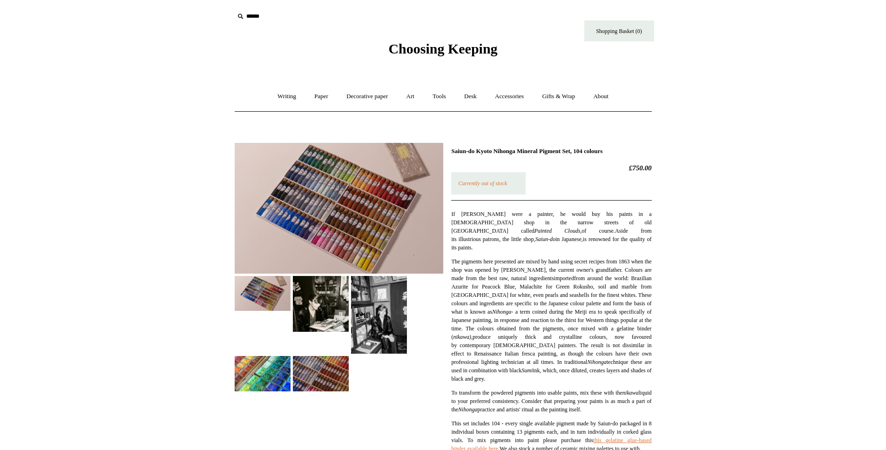 Image resolution: width=886 pixels, height=450 pixels. I want to click on span: To transform the powdered pigments into usable paints, mix these with the liquid to your preferre..., so click(551, 401).